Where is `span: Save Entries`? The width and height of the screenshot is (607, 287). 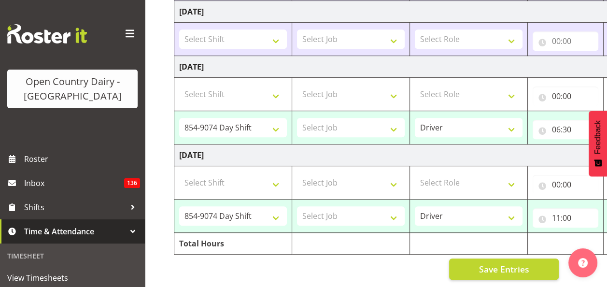
span: Save Entries is located at coordinates (504, 269).